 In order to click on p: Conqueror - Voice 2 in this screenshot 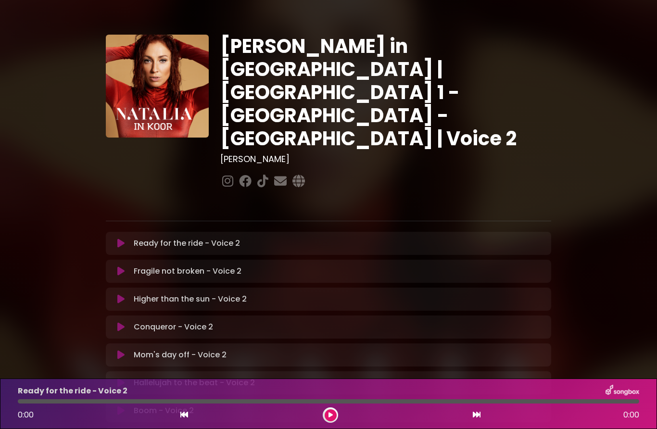, I will do `click(173, 327)`.